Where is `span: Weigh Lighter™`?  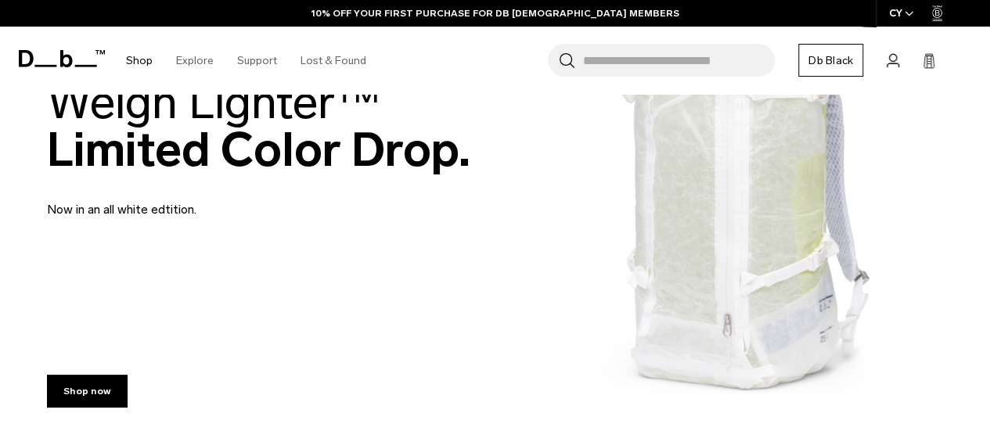
span: Weigh Lighter™ is located at coordinates (214, 102).